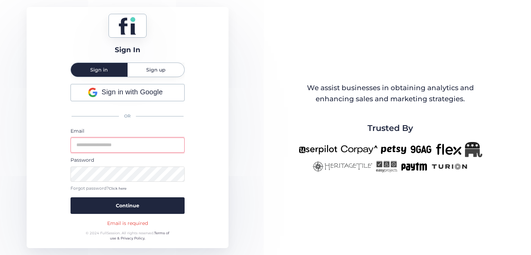 Image resolution: width=531 pixels, height=255 pixels. Describe the element at coordinates (128, 223) in the screenshot. I see `div: Email is required` at that location.